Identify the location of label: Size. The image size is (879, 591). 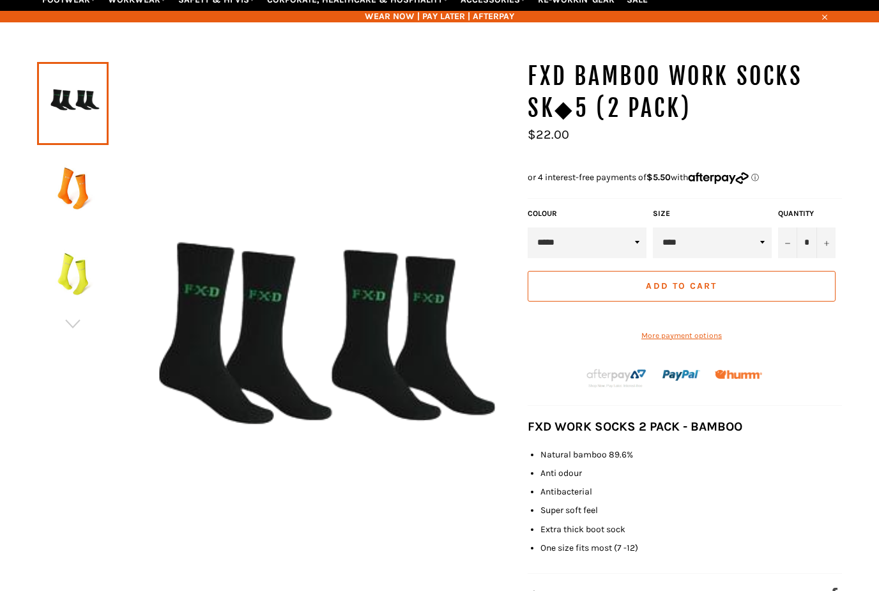
(712, 213).